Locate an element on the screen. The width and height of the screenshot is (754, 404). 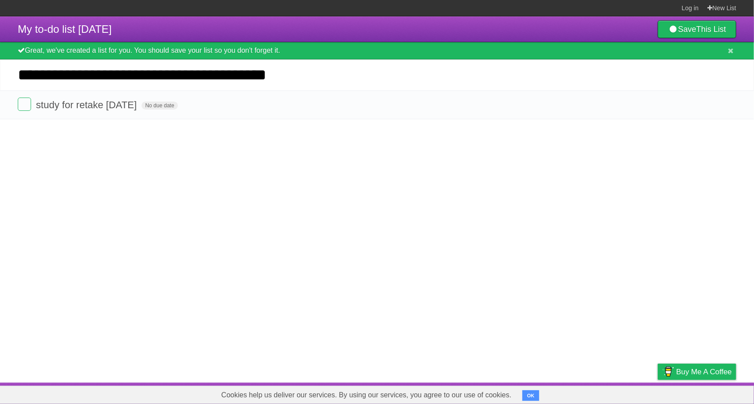
a: Suggest a feature is located at coordinates (708, 394).